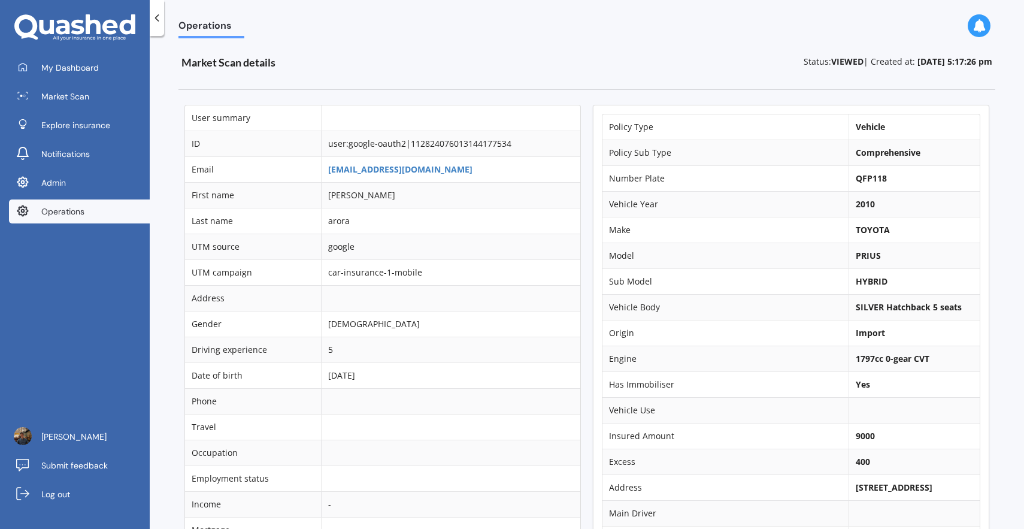 This screenshot has width=1024, height=529. Describe the element at coordinates (253, 349) in the screenshot. I see `td: Driving experience` at that location.